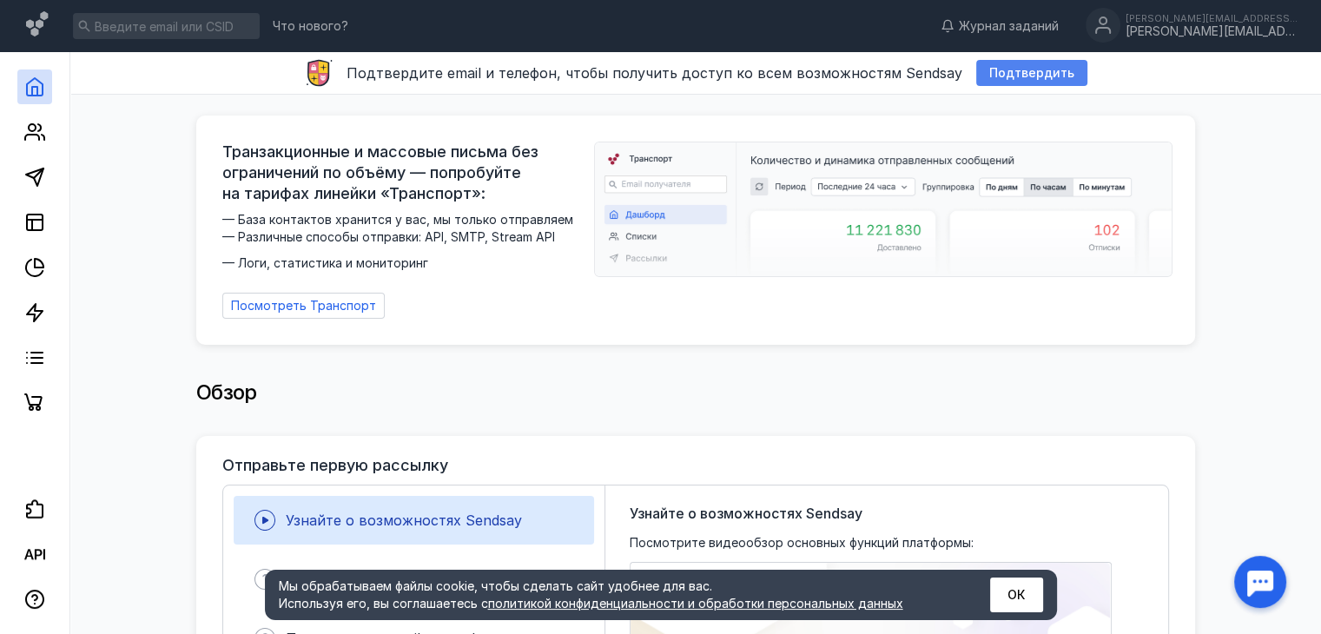 The image size is (1321, 634). I want to click on span: — База контактов хранится у вас, мы только отправляем — Различные способы отправки: API, SMTP, St..., so click(403, 241).